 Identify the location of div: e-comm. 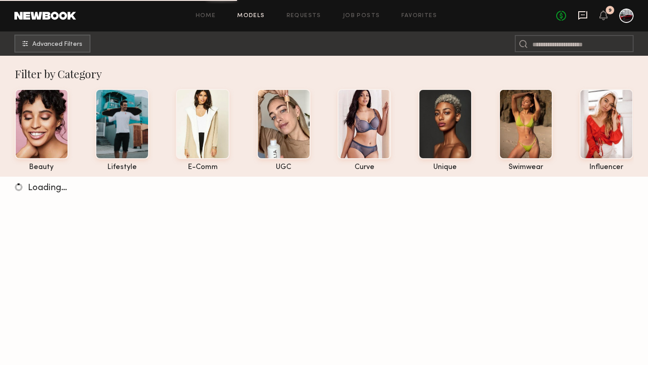
(202, 167).